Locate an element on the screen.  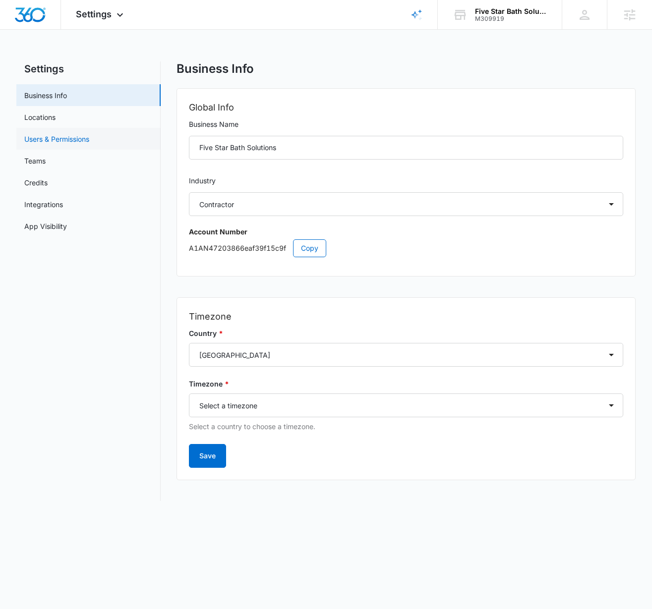
a: Locations is located at coordinates (40, 117).